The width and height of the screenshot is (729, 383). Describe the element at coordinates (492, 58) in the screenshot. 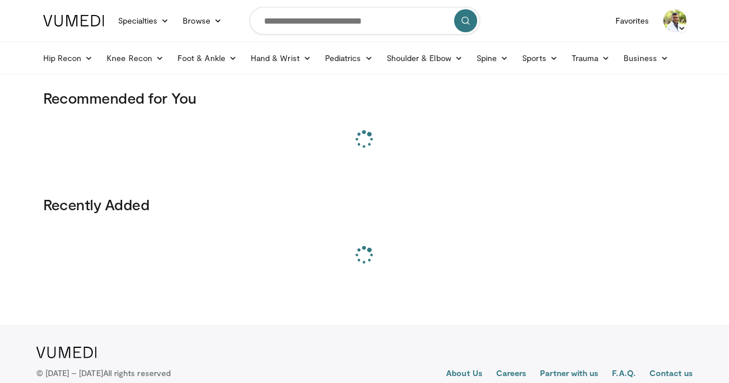

I see `a: Spine` at that location.